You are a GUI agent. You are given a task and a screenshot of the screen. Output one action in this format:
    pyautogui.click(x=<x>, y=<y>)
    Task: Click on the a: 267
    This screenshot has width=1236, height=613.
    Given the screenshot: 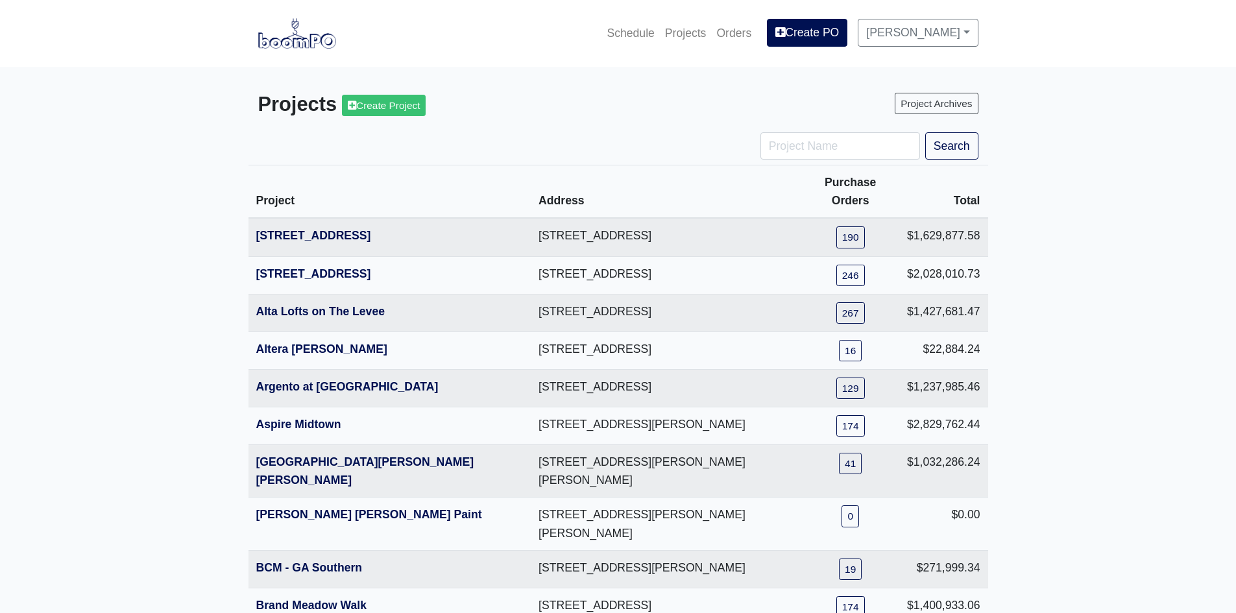 What is the action you would take?
    pyautogui.click(x=850, y=313)
    